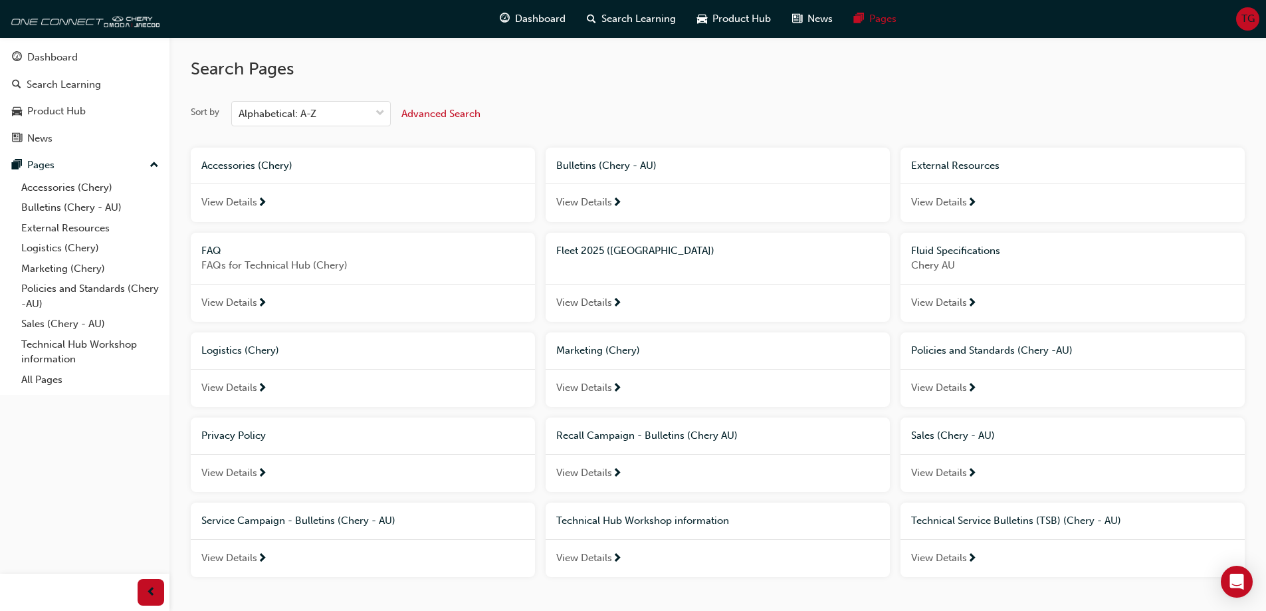  Describe the element at coordinates (606, 165) in the screenshot. I see `span: Bulletins (Chery - AU)` at that location.